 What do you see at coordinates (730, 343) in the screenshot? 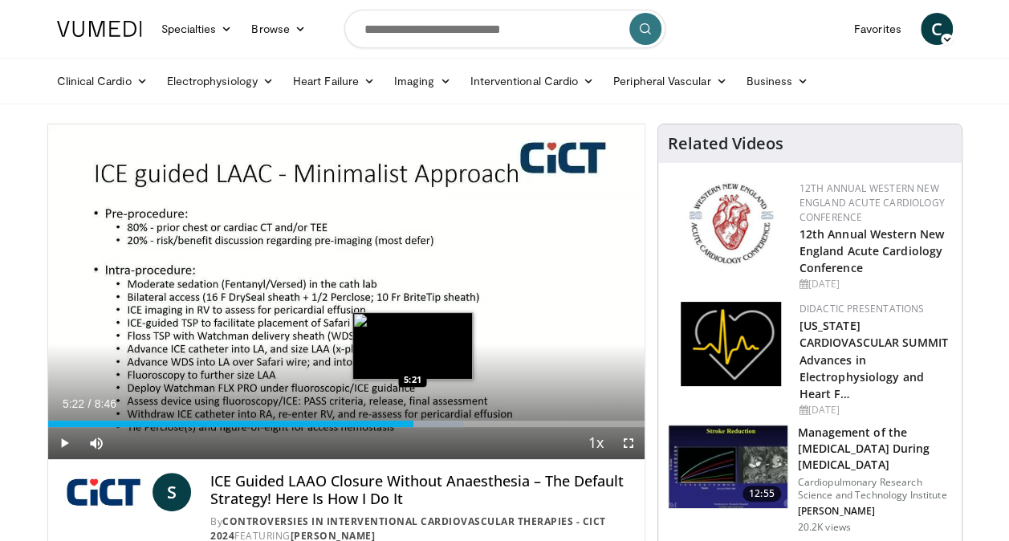
I see `img: 1860aa7a-ba06-47e3-81a4-3dc728c2b4cf.png.150x105_q85_autocrop_double_scale_upscale_version-0.2.png` at bounding box center [730, 343].